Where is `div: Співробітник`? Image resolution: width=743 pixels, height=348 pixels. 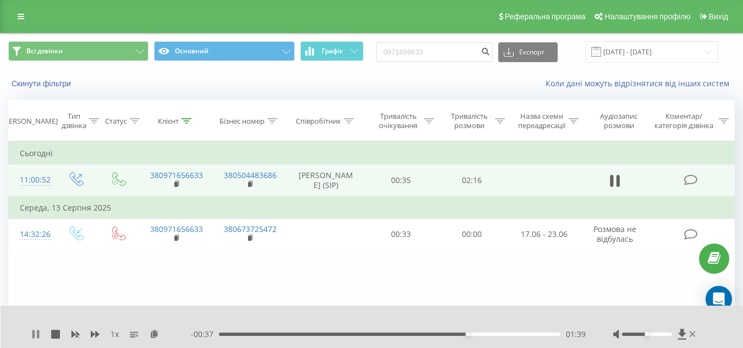 div: Співробітник is located at coordinates (319, 121).